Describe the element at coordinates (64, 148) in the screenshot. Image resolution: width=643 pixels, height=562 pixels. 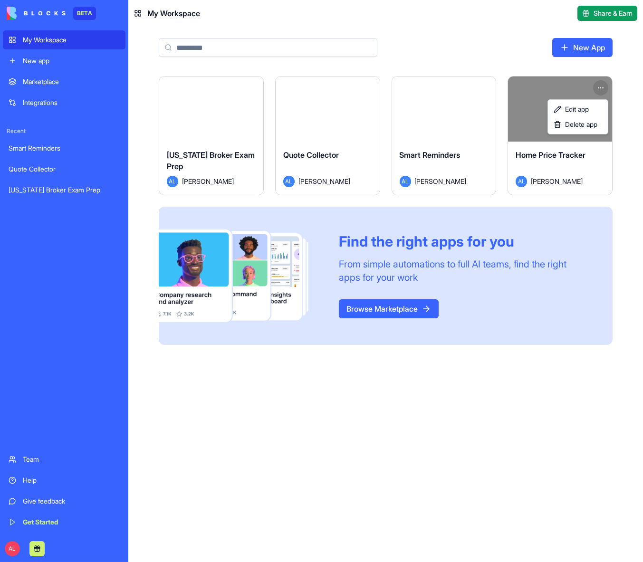
I see `div: Smart Reminders` at that location.